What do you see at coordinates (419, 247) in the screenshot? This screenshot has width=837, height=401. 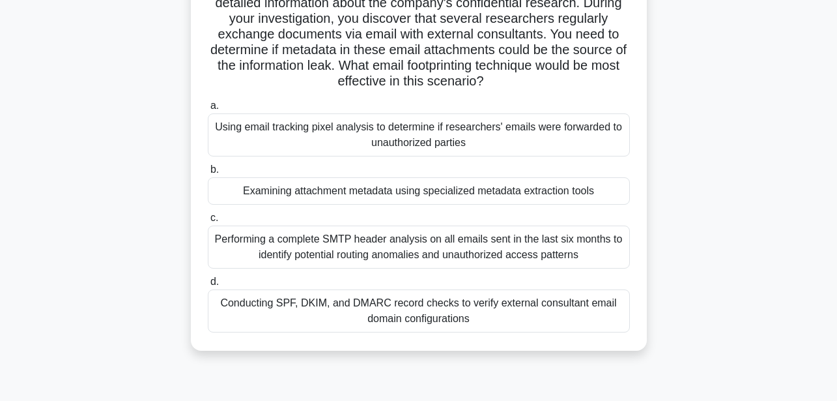 I see `div: Performing a complete SMTP header analysis on all emails sent in the last six months to identify ...` at bounding box center [419, 247].